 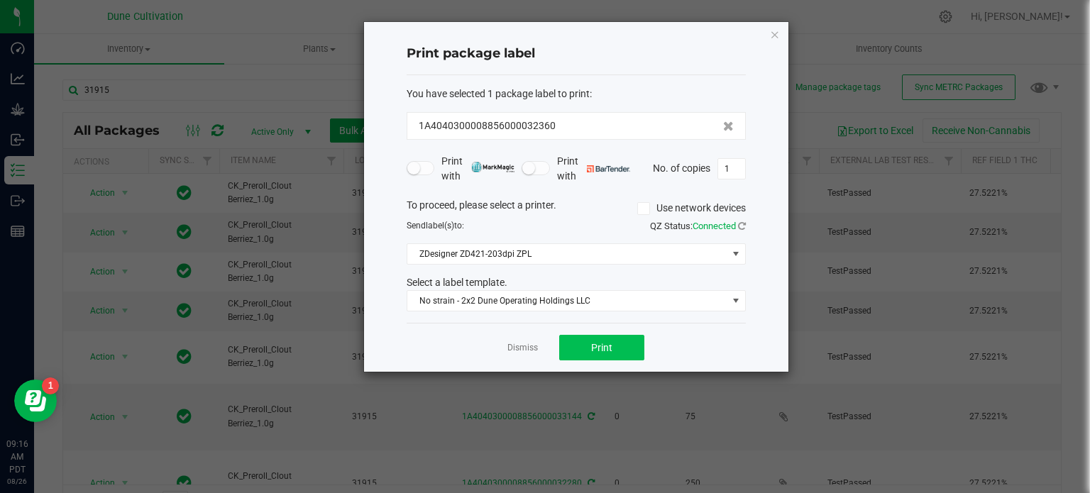 I want to click on span: QZ Status:, so click(x=697, y=226).